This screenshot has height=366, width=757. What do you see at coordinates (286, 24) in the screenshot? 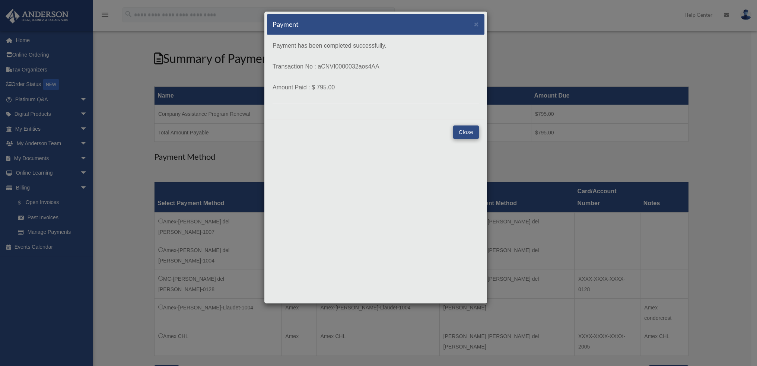
I see `h5: Payment` at bounding box center [286, 24].